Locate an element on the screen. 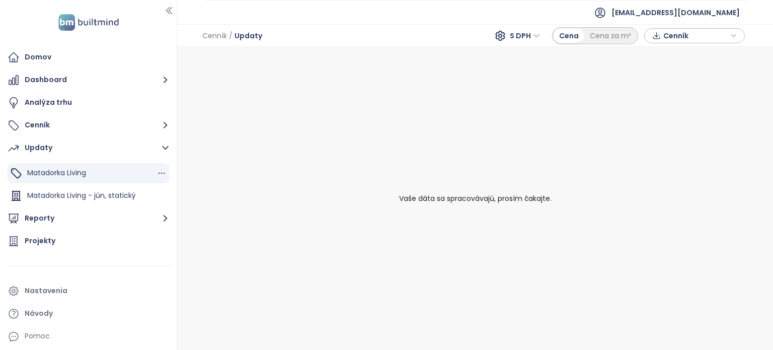 This screenshot has height=350, width=773. a: Návody is located at coordinates (88, 313).